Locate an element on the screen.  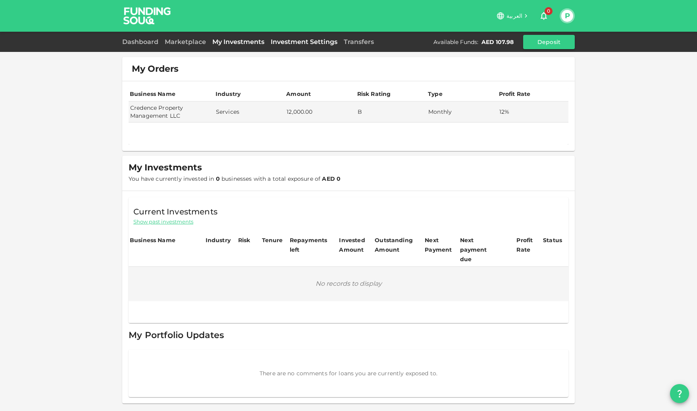
div: Available Funds : is located at coordinates (456, 42).